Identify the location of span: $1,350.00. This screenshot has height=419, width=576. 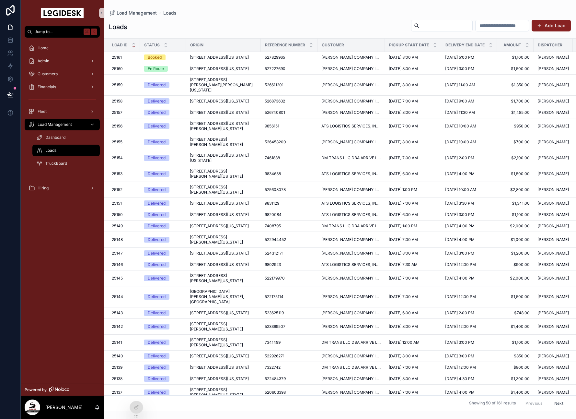
(515, 85).